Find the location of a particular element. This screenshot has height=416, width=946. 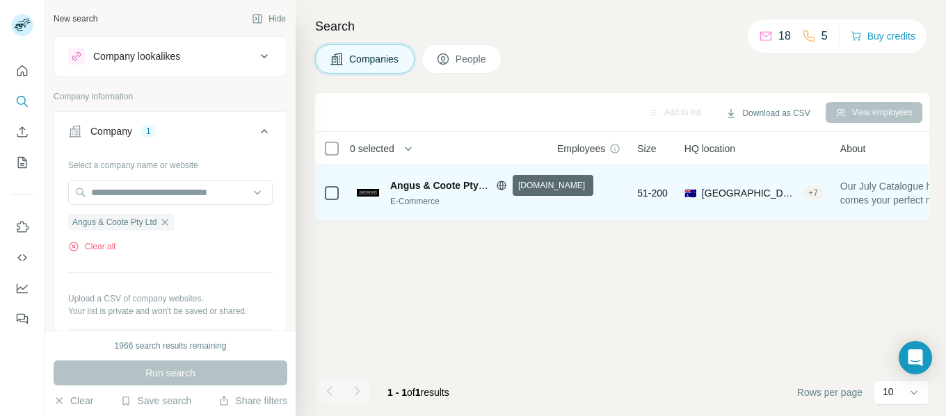

button: Clear is located at coordinates (73, 401).